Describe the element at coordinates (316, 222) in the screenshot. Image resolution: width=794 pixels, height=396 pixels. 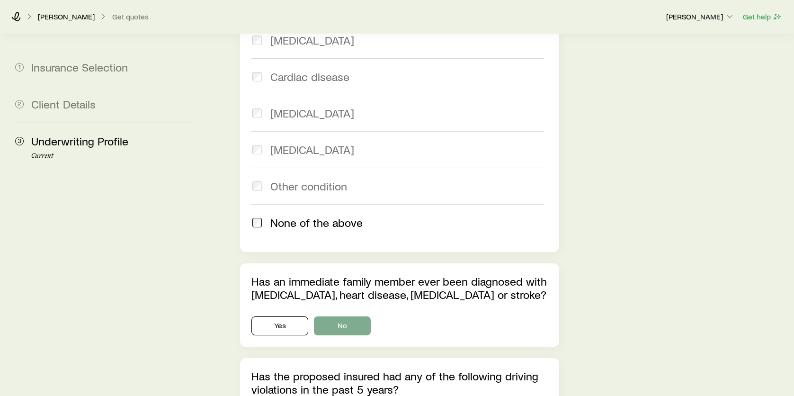
I see `span: None of the above` at that location.